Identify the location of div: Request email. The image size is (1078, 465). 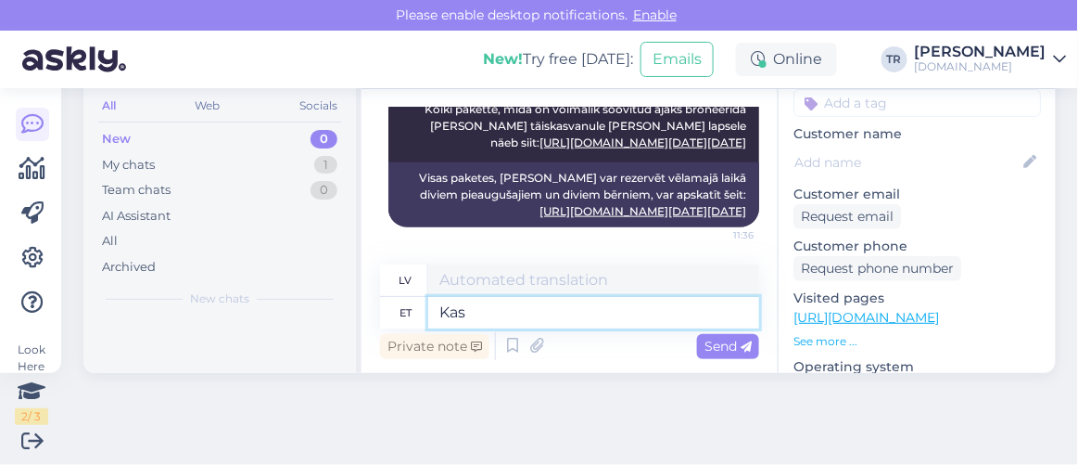
(848, 216).